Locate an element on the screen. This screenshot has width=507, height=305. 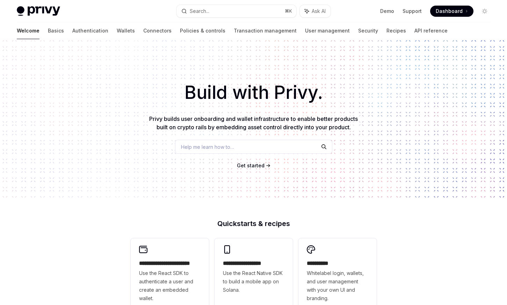
a: User management is located at coordinates (328, 31).